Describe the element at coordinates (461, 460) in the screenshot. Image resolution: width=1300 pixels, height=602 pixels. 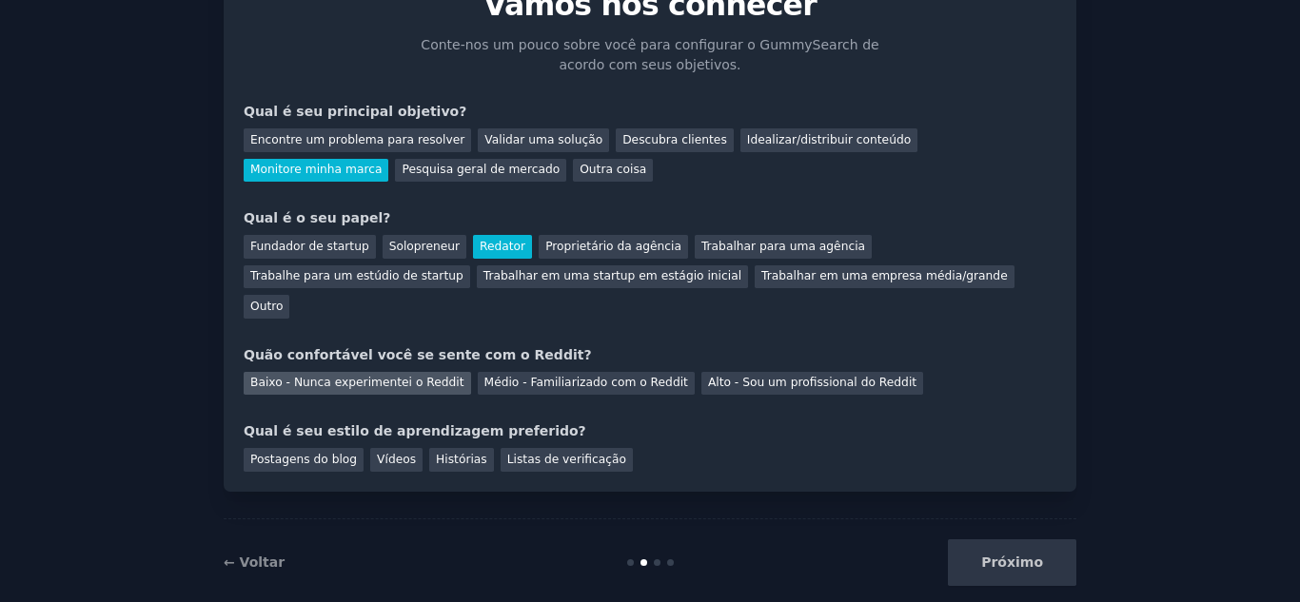
I see `font: Histórias` at that location.